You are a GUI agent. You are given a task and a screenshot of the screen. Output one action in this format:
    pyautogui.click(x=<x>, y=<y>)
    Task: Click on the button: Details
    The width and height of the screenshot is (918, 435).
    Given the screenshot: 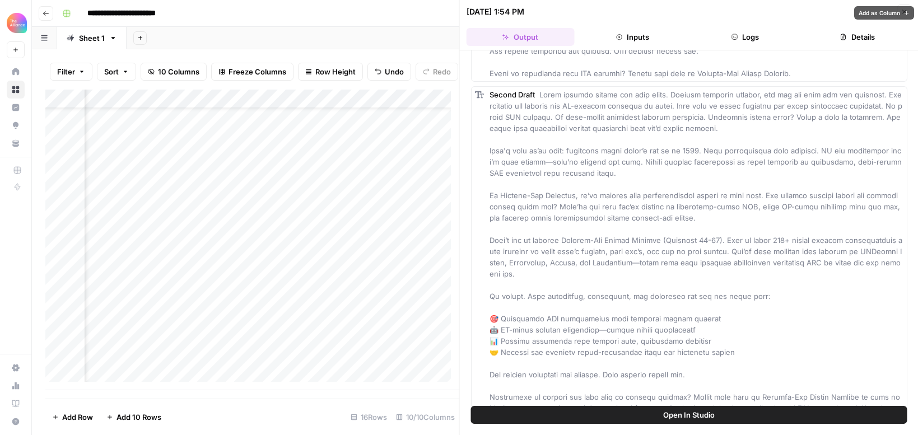 What is the action you would take?
    pyautogui.click(x=857, y=37)
    